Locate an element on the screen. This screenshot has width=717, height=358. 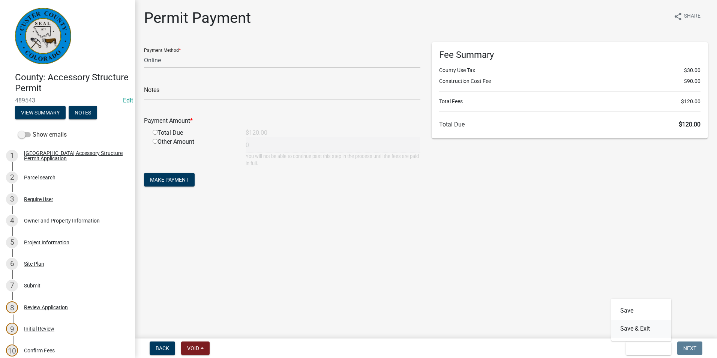
button: Notes is located at coordinates (83, 113).